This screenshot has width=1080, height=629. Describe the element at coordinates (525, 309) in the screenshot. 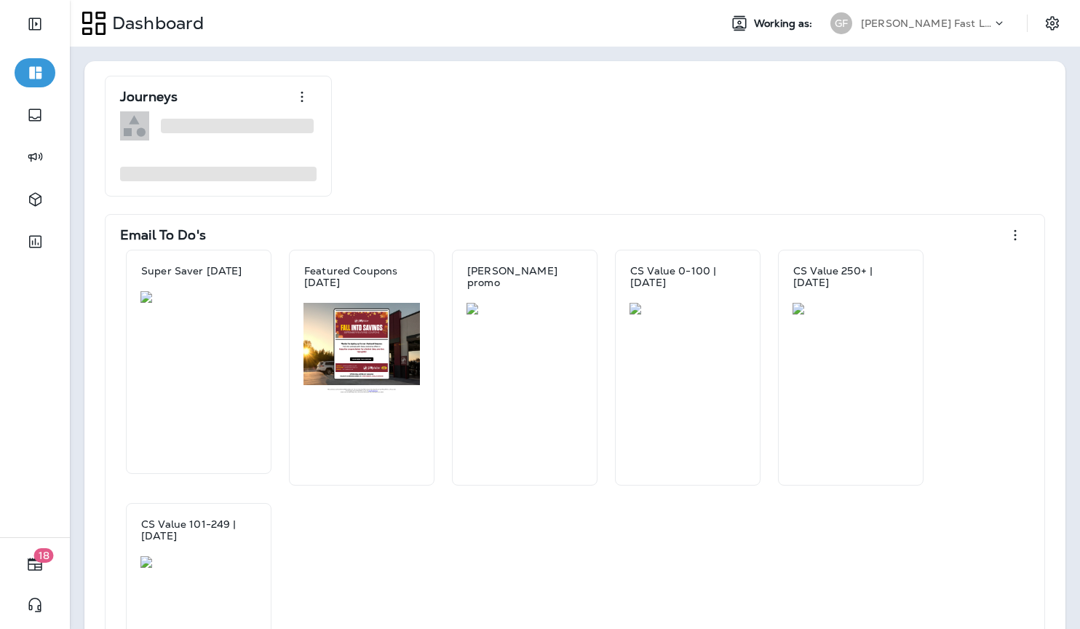

I see `img: f6ac0171-7e62-4aed-a020-28cf8518778f.jpg` at that location.